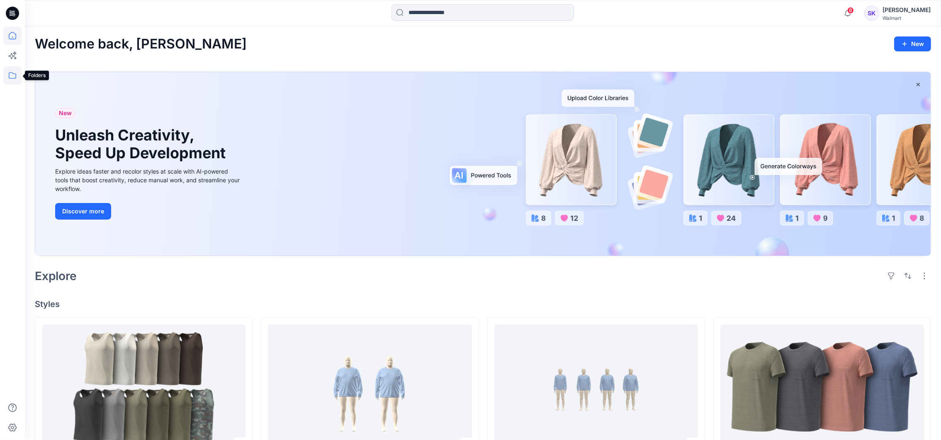 Image resolution: width=941 pixels, height=440 pixels. What do you see at coordinates (851, 10) in the screenshot?
I see `span: 8` at bounding box center [851, 10].